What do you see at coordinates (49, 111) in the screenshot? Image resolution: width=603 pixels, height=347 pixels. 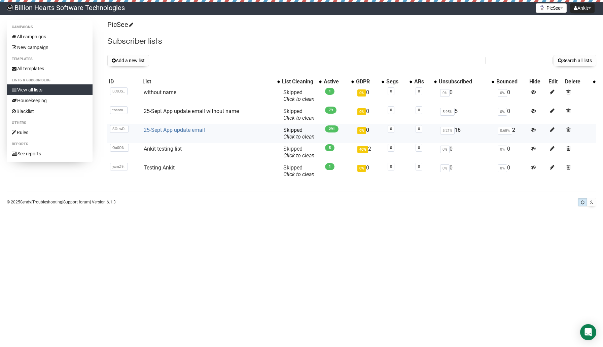 I see `a: Blacklist` at bounding box center [49, 111].